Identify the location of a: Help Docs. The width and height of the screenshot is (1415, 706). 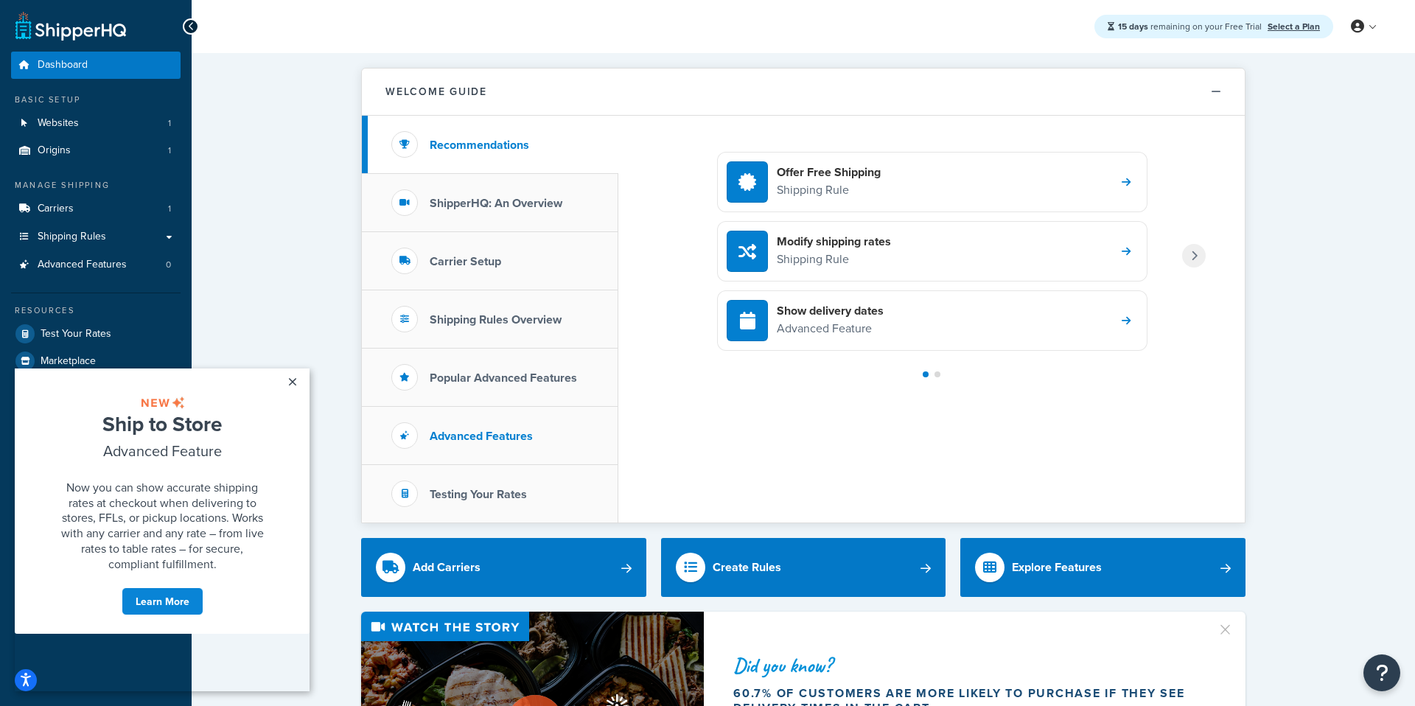
(96, 416).